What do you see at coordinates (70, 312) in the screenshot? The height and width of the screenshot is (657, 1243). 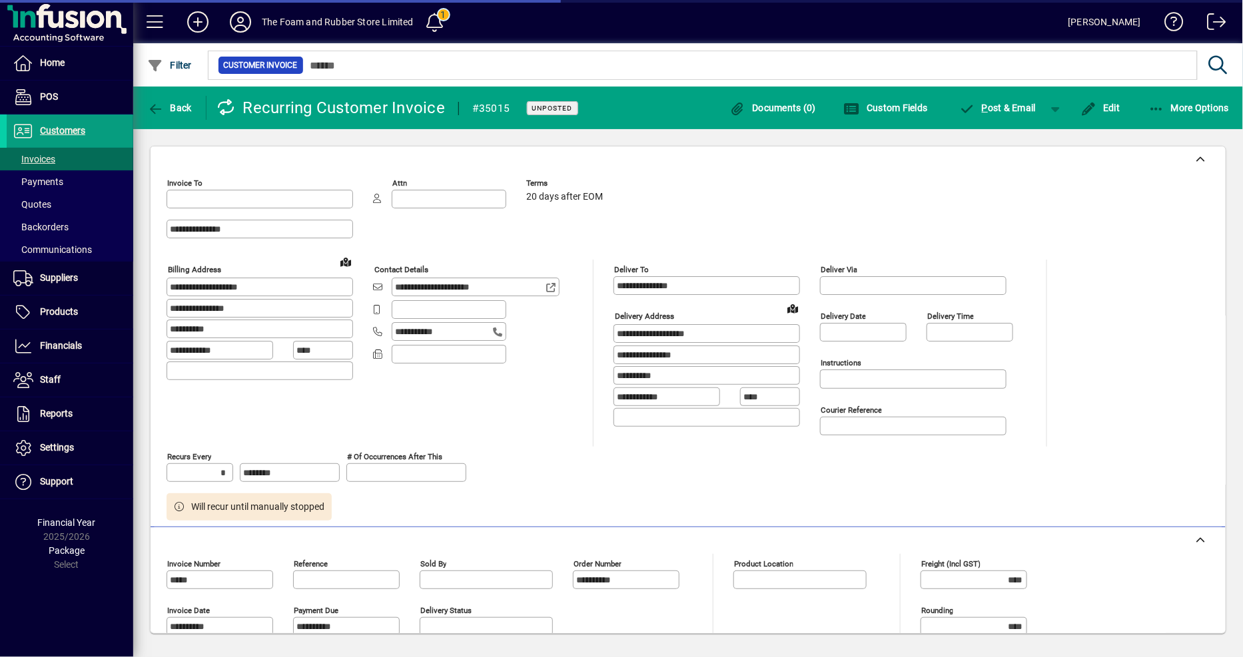 I see `a: Products` at bounding box center [70, 312].